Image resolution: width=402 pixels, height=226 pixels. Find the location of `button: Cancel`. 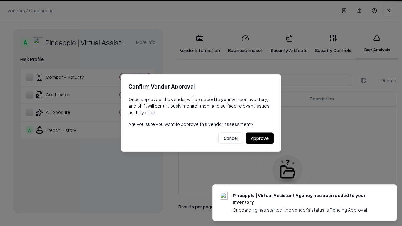

button: Cancel is located at coordinates (230, 138).